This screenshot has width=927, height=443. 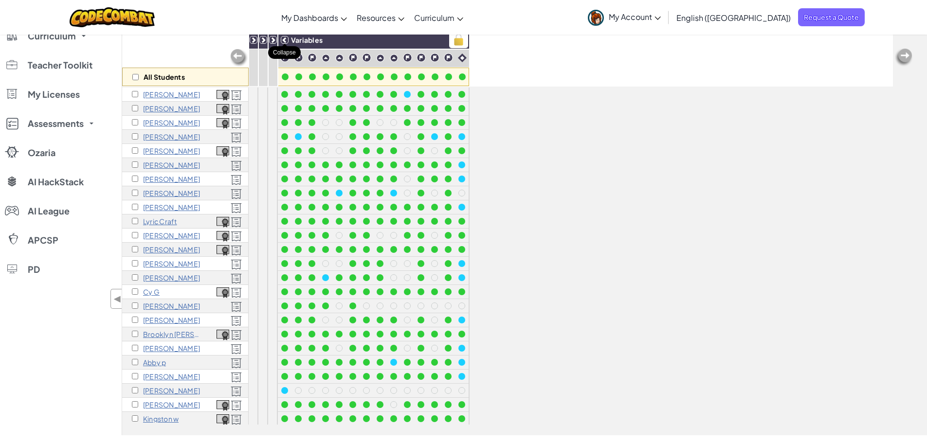 What do you see at coordinates (171, 193) in the screenshot?
I see `p: Taylor Canard` at bounding box center [171, 193].